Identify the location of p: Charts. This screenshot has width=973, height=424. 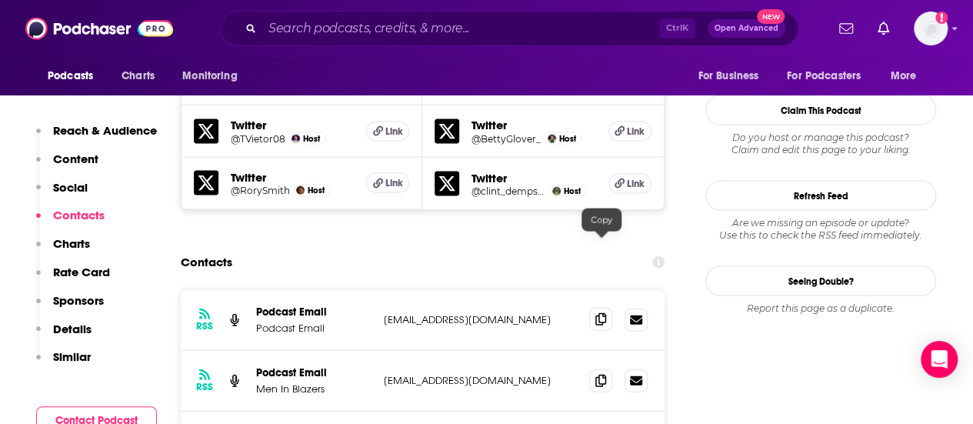
(71, 243).